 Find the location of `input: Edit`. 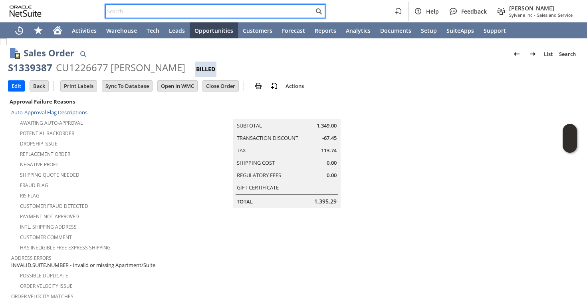

input: Edit is located at coordinates (16, 86).